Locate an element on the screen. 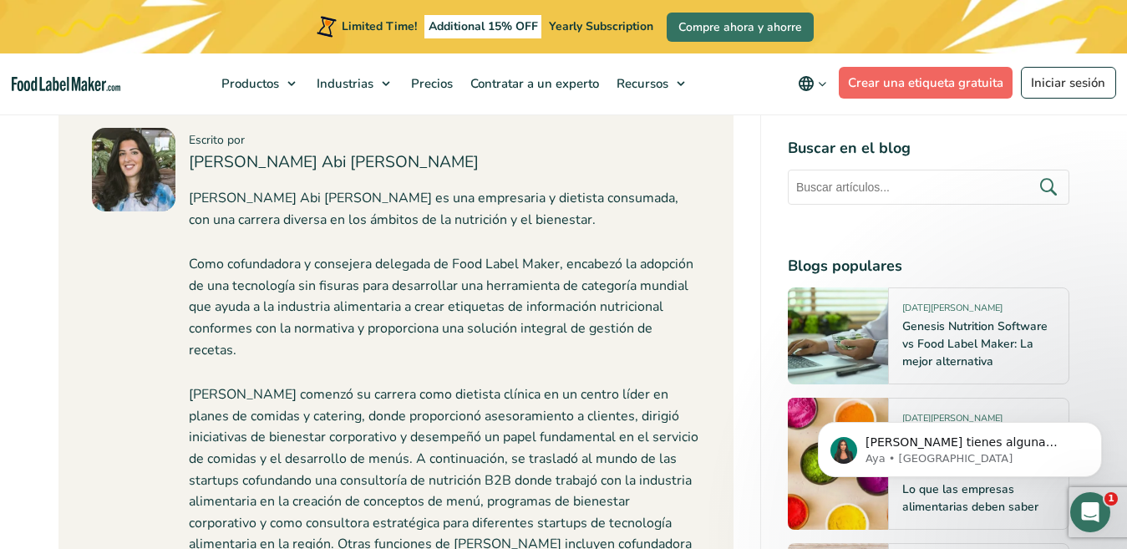 Image resolution: width=1127 pixels, height=549 pixels. span: Recursos is located at coordinates (641, 84).